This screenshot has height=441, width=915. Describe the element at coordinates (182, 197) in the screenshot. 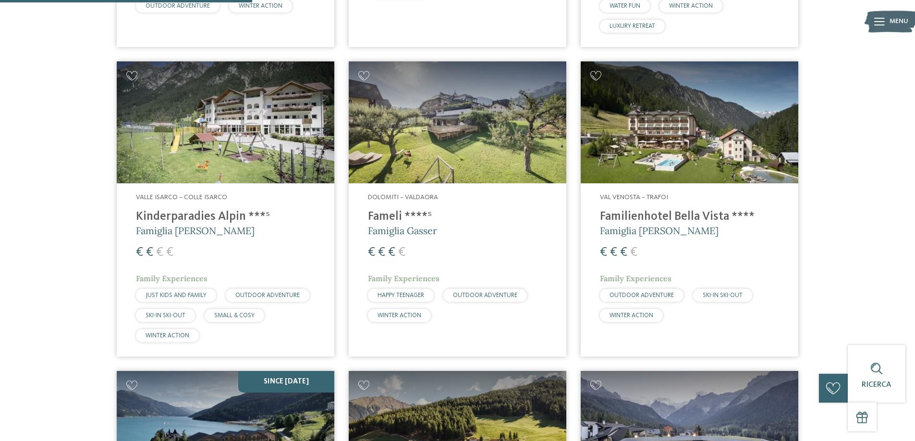

I see `span: Valle Isarco – Colle Isarco` at that location.